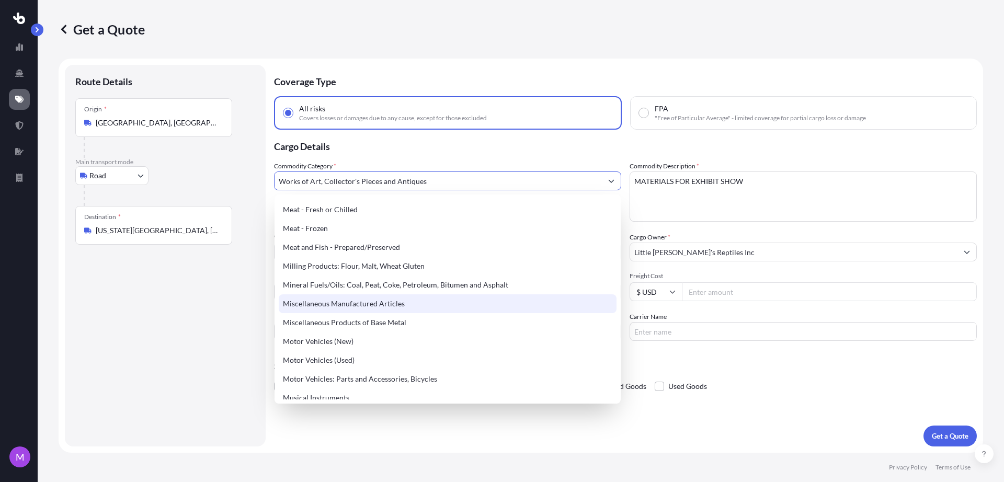 This screenshot has width=1004, height=482. What do you see at coordinates (448, 247) in the screenshot?
I see `div: Meat and Fish - Prepared/Preserved` at bounding box center [448, 247].